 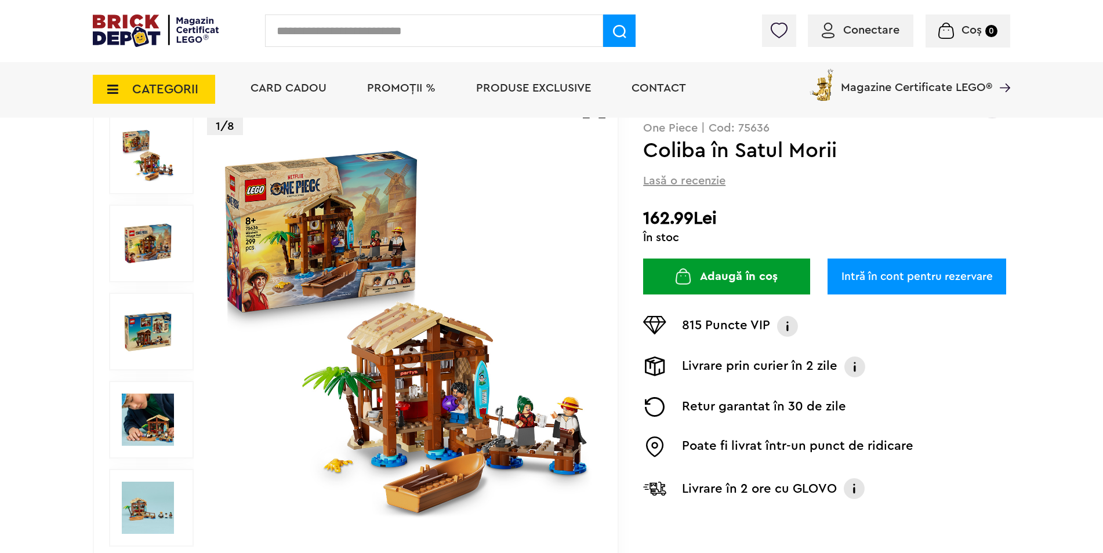 I want to click on span: Produse exclusive, so click(x=533, y=88).